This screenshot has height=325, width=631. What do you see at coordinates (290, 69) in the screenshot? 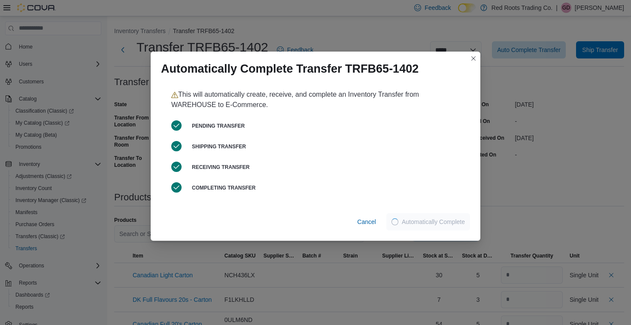
I see `h1: Automatically Complete Transfer TRFB65-1402` at bounding box center [290, 69].